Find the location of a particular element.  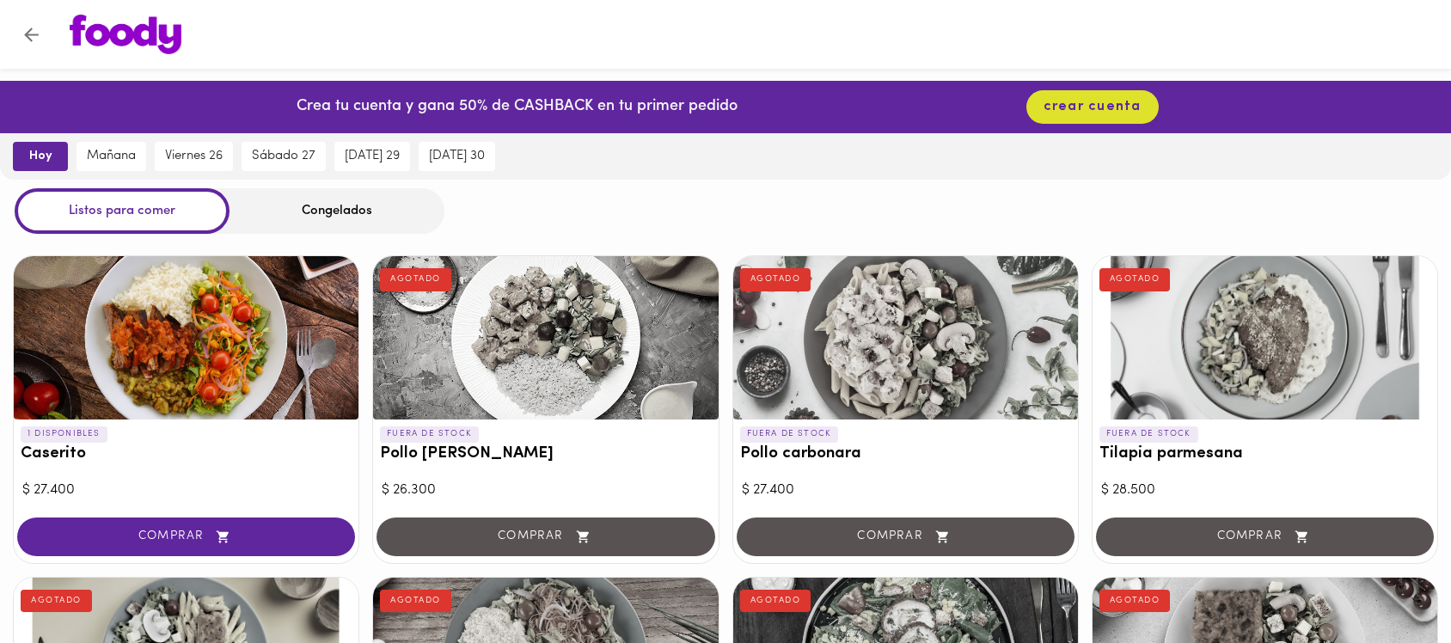

span: crear cuenta is located at coordinates (1092, 107).